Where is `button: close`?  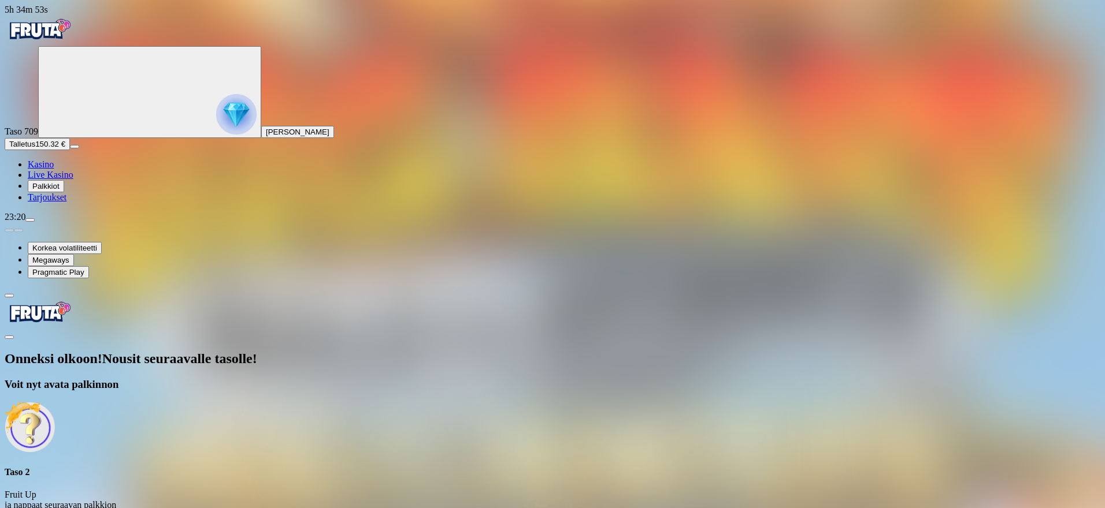
button: close is located at coordinates (9, 337).